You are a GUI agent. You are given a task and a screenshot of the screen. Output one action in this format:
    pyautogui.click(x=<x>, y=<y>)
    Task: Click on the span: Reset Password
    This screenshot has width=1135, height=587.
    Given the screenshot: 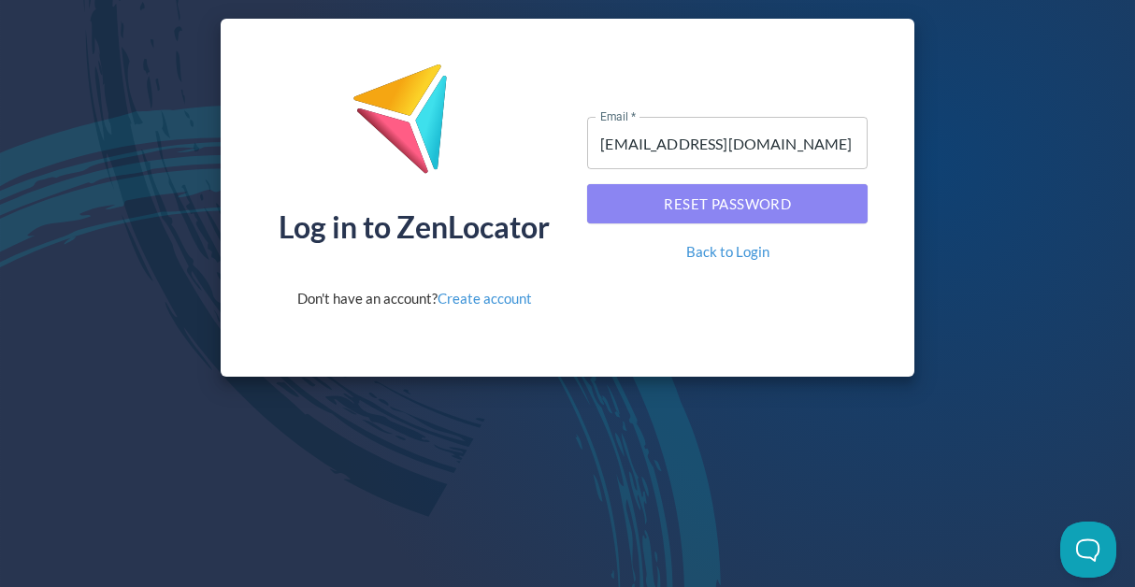 What is the action you would take?
    pyautogui.click(x=727, y=204)
    